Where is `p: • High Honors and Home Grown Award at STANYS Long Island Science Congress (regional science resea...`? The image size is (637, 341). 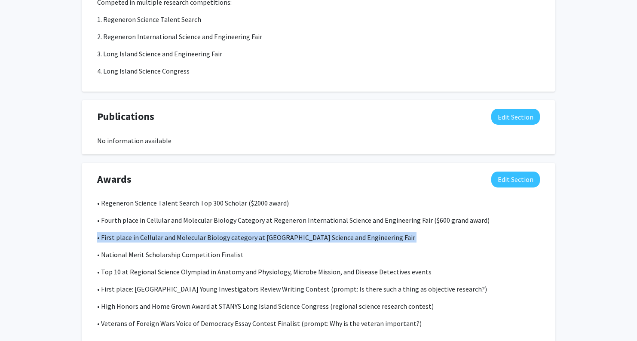
p: • High Honors and Home Grown Award at STANYS Long Island Science Congress (regional science resea... is located at coordinates (319, 306).